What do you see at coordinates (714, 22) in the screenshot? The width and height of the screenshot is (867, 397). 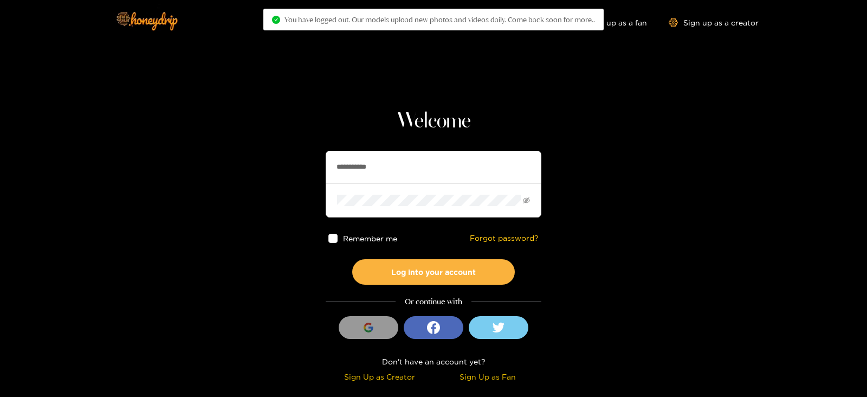 I see `a: Sign up as a creator` at bounding box center [714, 22].